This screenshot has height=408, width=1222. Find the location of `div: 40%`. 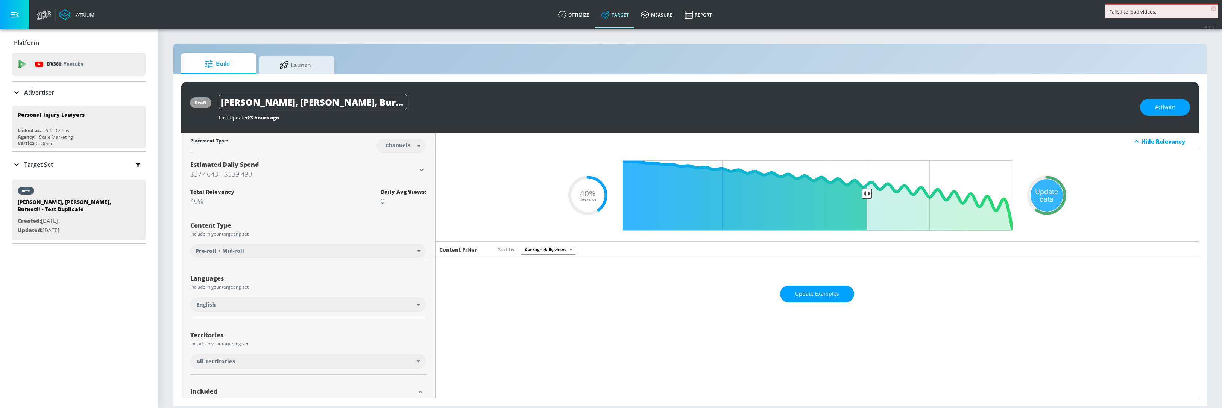

div: 40% is located at coordinates (212, 201).